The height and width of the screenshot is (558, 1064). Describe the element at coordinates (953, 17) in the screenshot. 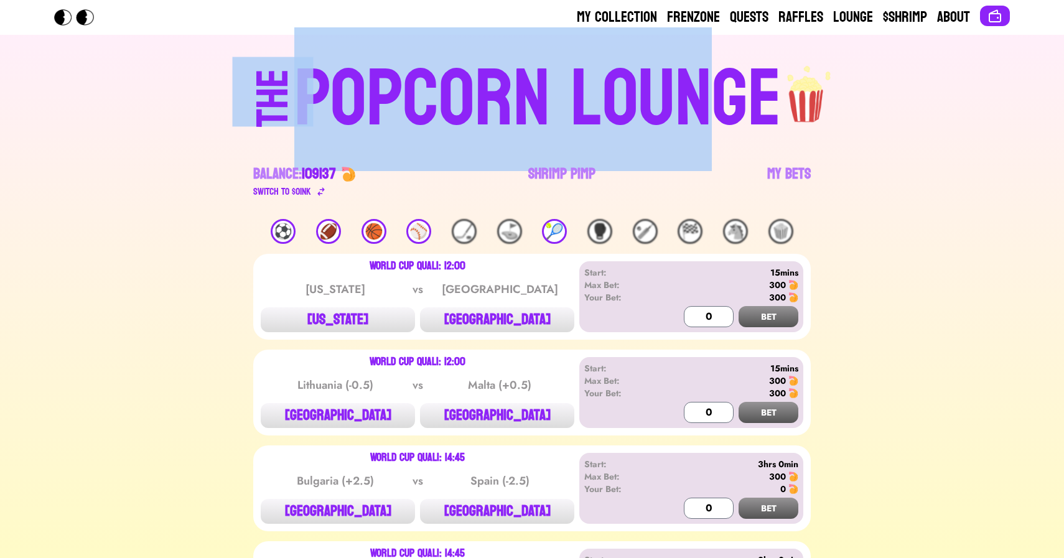

I see `a: About` at that location.